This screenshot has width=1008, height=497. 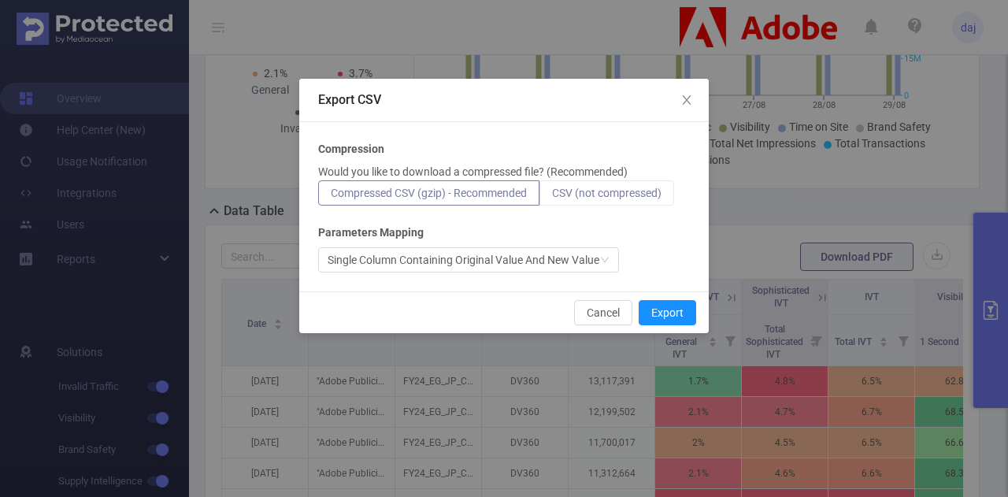 What do you see at coordinates (463, 260) in the screenshot?
I see `div: Single Column Containing Original Value And New Value` at bounding box center [463, 260].